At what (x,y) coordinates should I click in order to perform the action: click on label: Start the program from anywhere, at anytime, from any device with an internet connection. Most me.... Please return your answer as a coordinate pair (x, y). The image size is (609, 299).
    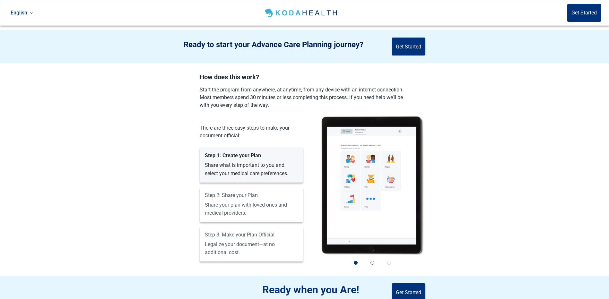
    Looking at the image, I should click on (304, 98).